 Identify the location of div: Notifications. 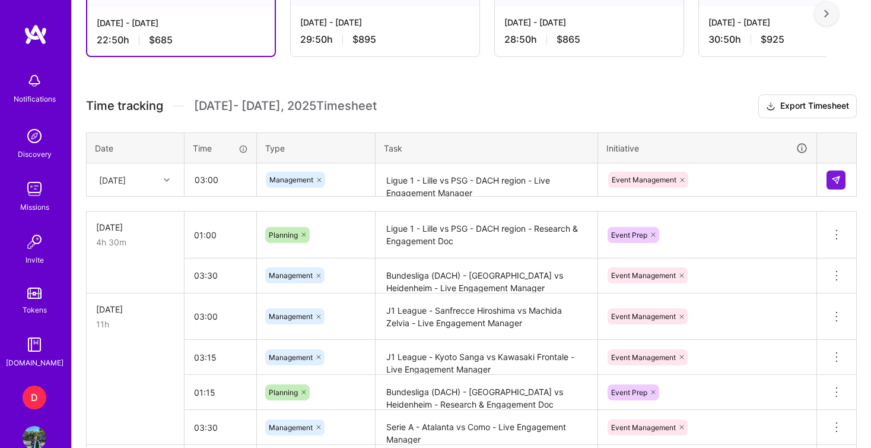
(34, 99).